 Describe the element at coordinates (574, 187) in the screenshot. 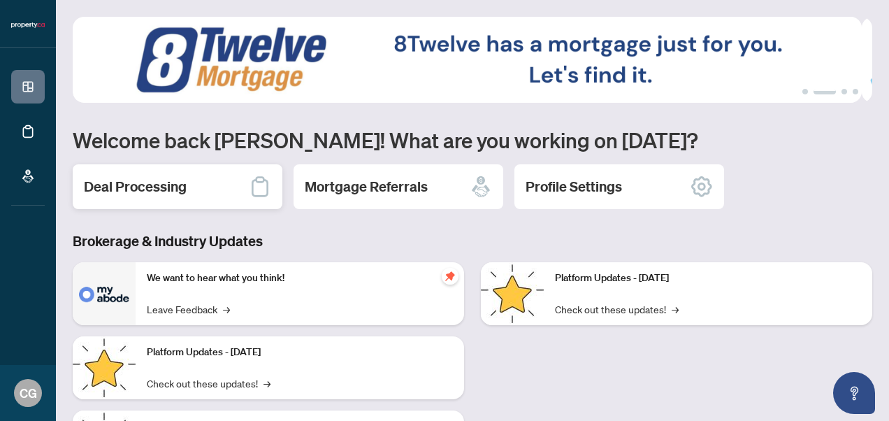

I see `h2: Profile Settings` at that location.